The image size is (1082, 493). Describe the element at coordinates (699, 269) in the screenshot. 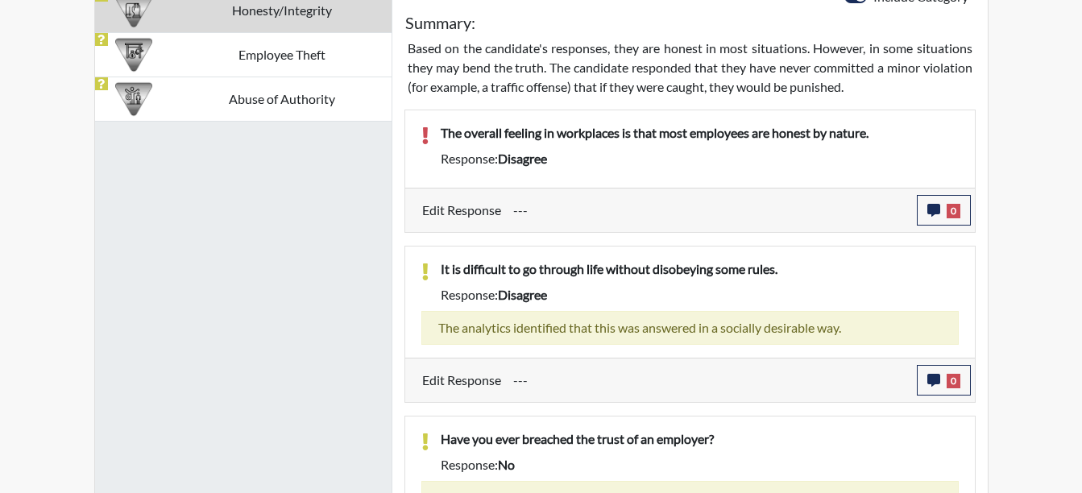

I see `p: It is difficult to go through life without disobeying some rules.` at that location.